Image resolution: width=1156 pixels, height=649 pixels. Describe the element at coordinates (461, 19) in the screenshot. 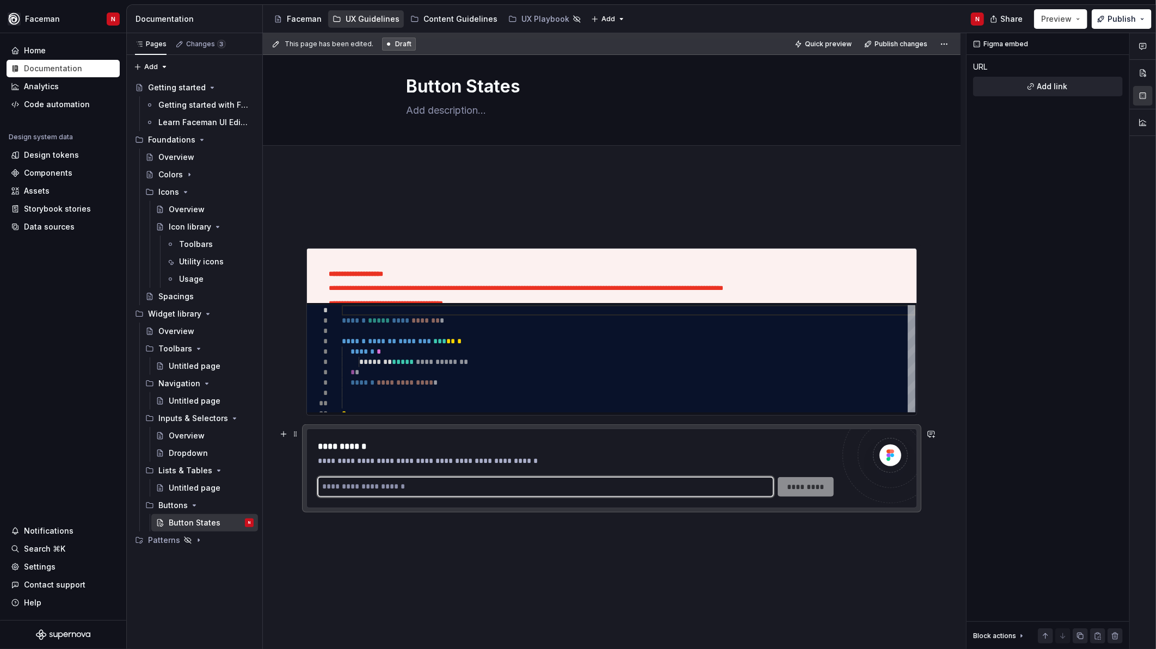

I see `div: Content Guidelines` at that location.